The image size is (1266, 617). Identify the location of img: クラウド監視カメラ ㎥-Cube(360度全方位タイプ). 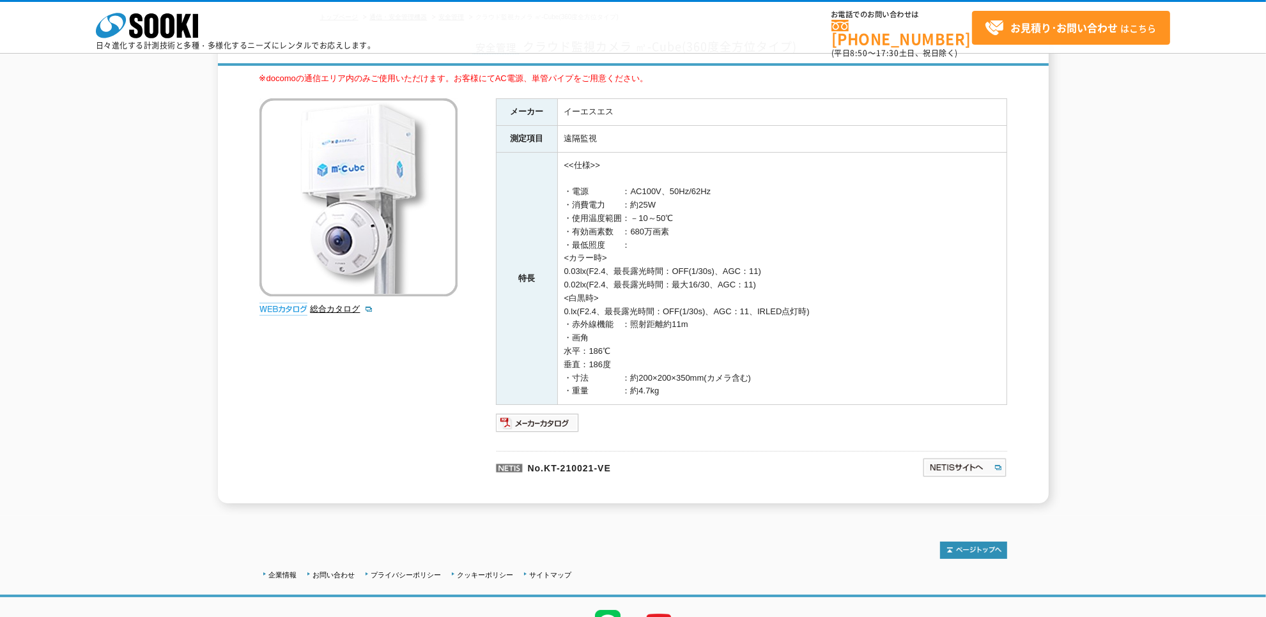
(359, 197).